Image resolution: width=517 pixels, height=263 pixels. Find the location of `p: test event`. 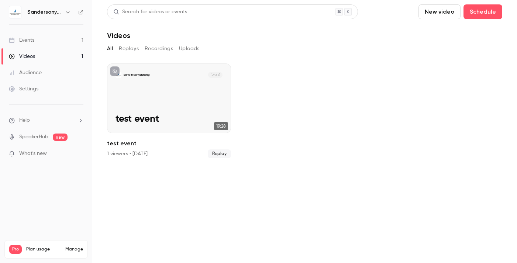

p: test event is located at coordinates (169, 119).